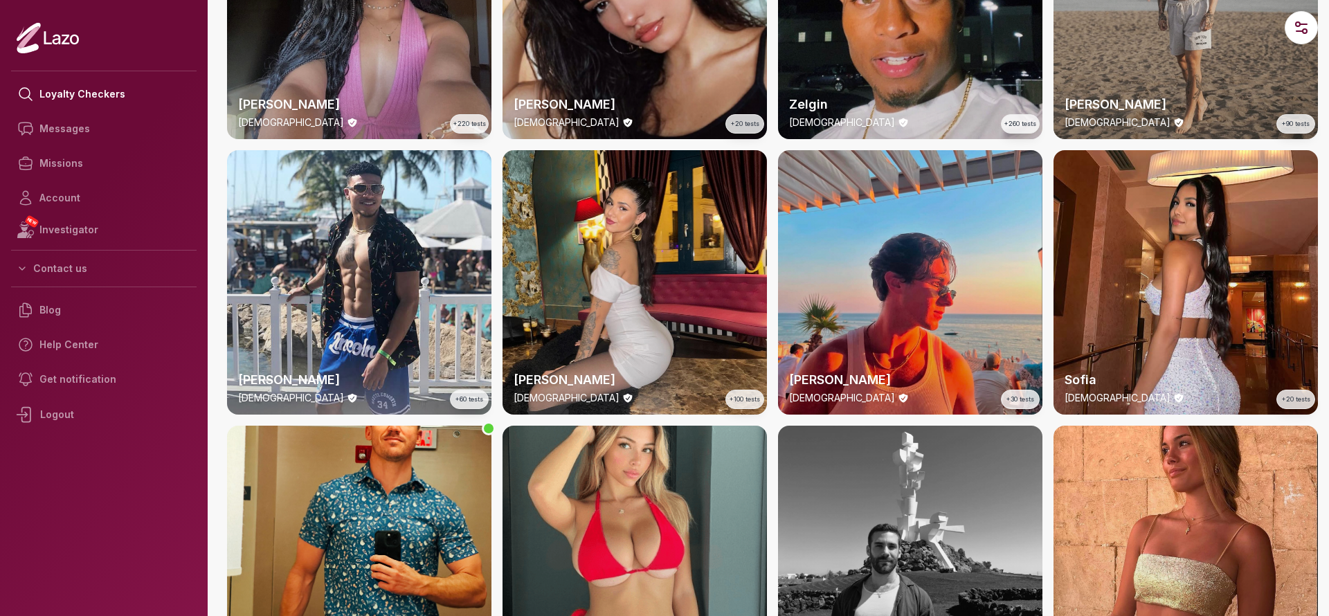  What do you see at coordinates (104, 230) in the screenshot?
I see `a: NEWInvestigator` at bounding box center [104, 230].